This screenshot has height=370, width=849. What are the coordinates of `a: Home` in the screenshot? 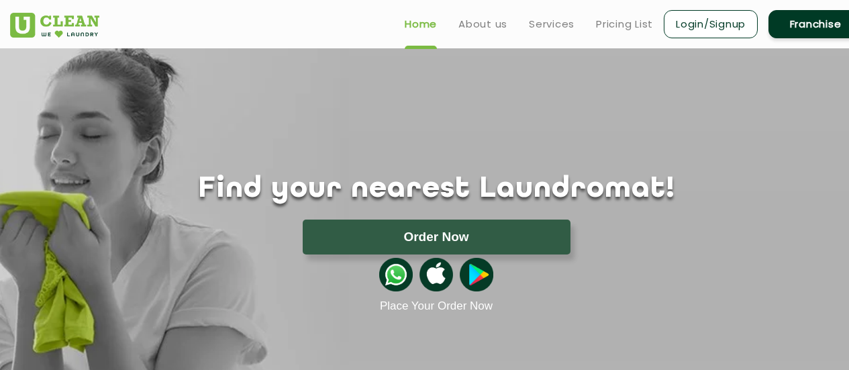 It's located at (421, 24).